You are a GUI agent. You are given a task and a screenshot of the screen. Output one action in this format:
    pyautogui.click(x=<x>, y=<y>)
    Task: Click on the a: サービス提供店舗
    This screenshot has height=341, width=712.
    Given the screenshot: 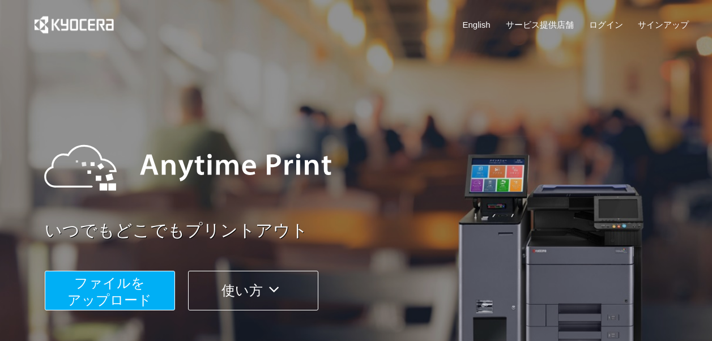 What is the action you would take?
    pyautogui.click(x=540, y=24)
    